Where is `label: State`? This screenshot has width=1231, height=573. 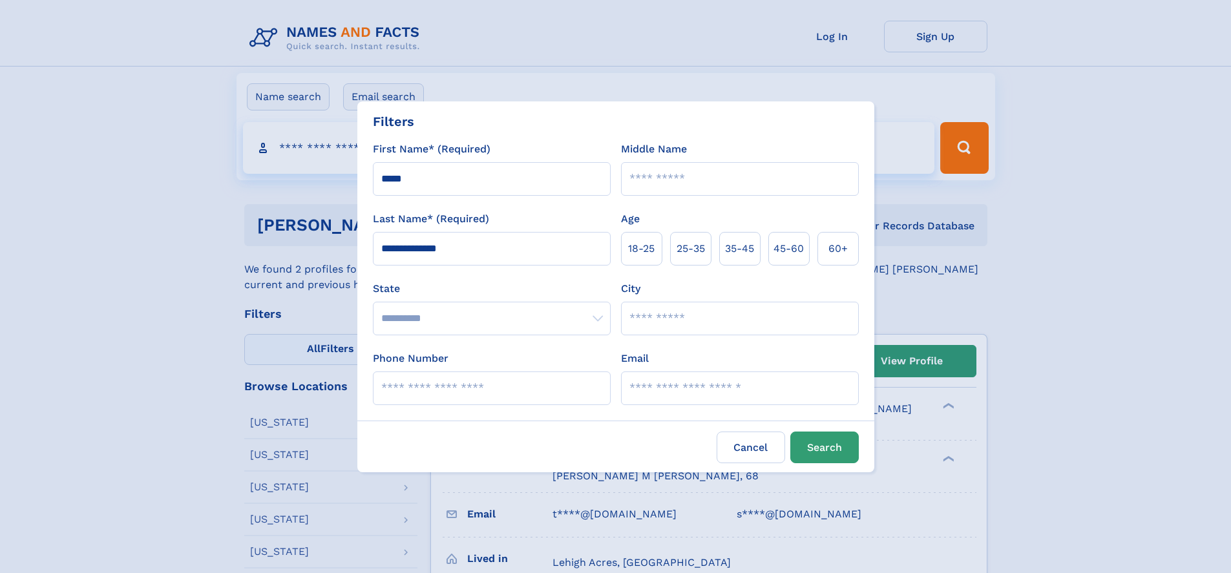
label: State is located at coordinates (492, 289).